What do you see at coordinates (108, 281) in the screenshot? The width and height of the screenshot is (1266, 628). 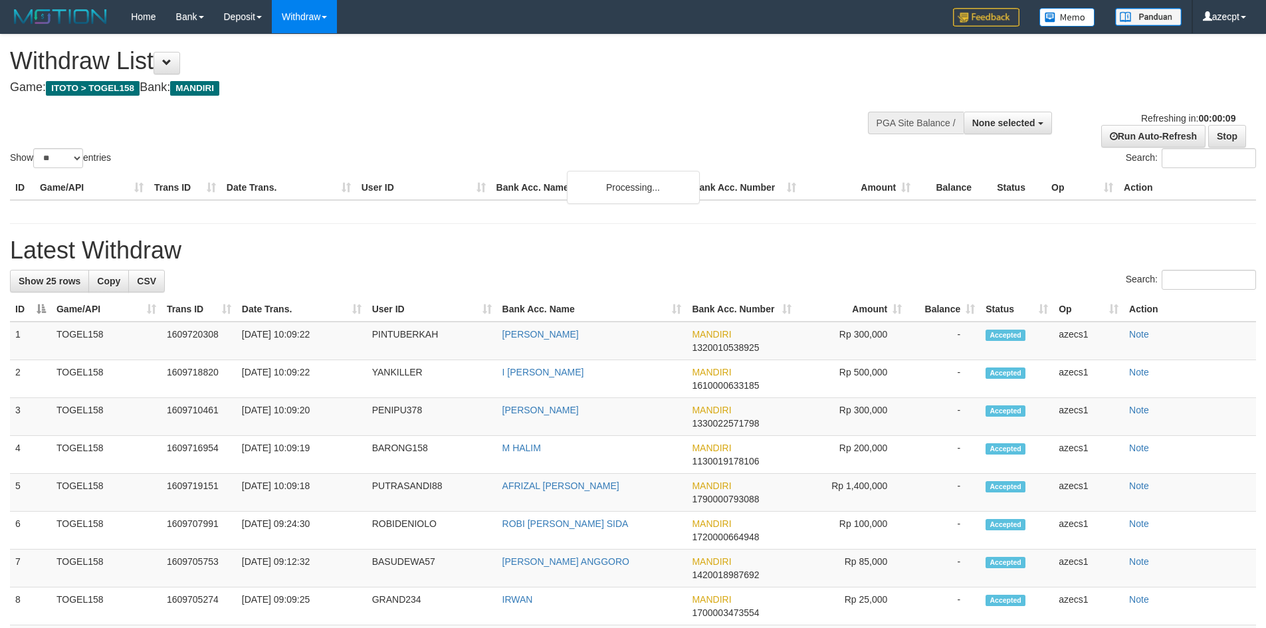 I see `span: Copy` at bounding box center [108, 281].